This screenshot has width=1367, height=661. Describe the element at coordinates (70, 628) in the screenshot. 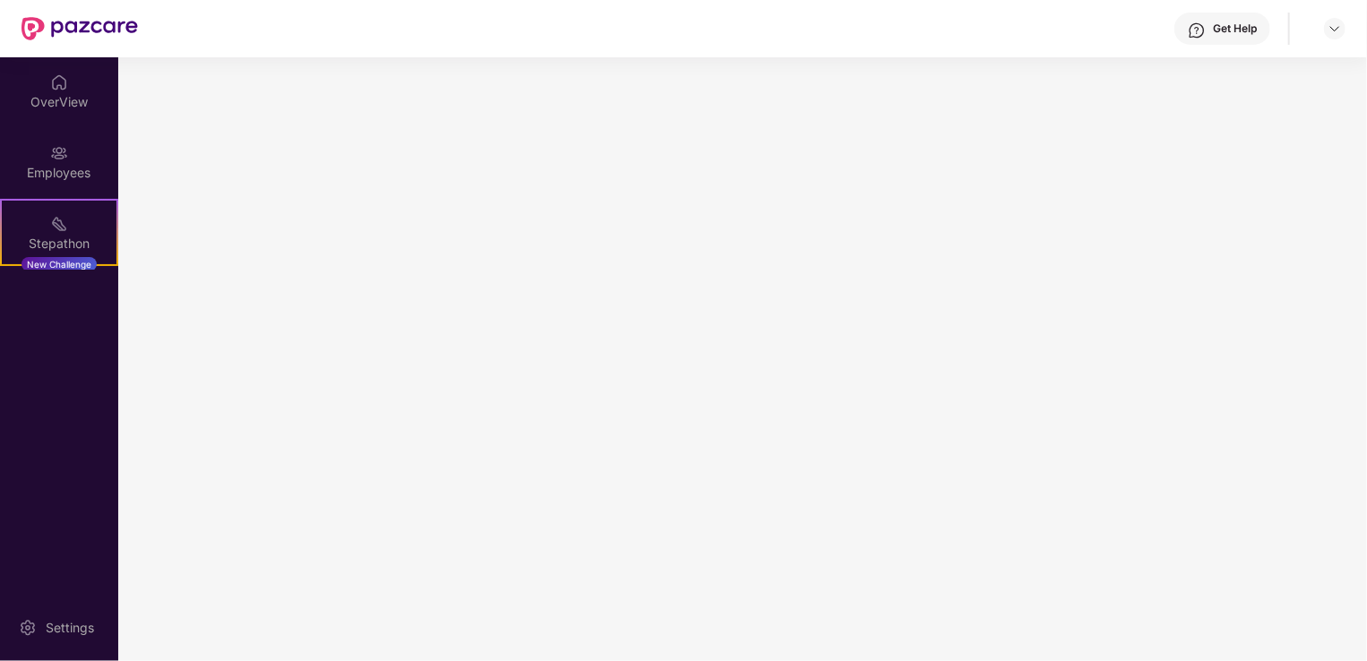

I see `div: Settings` at that location.